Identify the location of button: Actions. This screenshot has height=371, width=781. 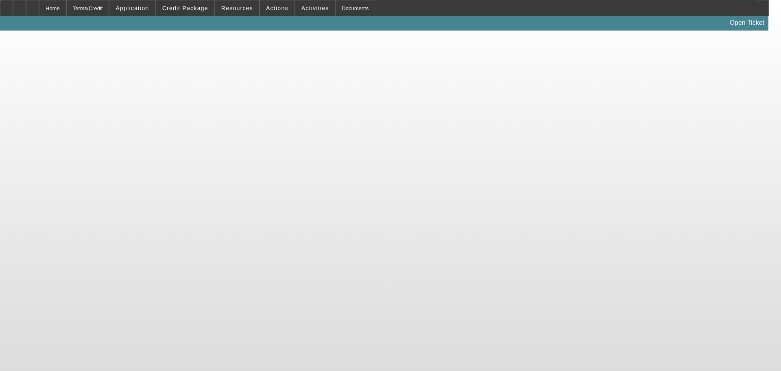
(277, 8).